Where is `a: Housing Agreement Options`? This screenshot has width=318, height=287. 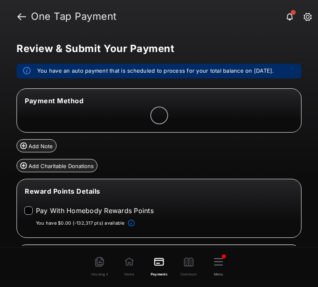 a: Housing Agreement Options is located at coordinates (100, 266).